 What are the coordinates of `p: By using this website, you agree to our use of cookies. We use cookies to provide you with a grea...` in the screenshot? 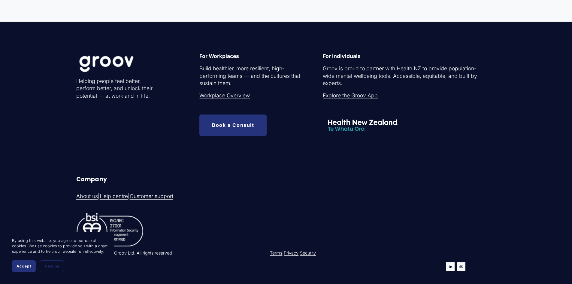 It's located at (60, 246).